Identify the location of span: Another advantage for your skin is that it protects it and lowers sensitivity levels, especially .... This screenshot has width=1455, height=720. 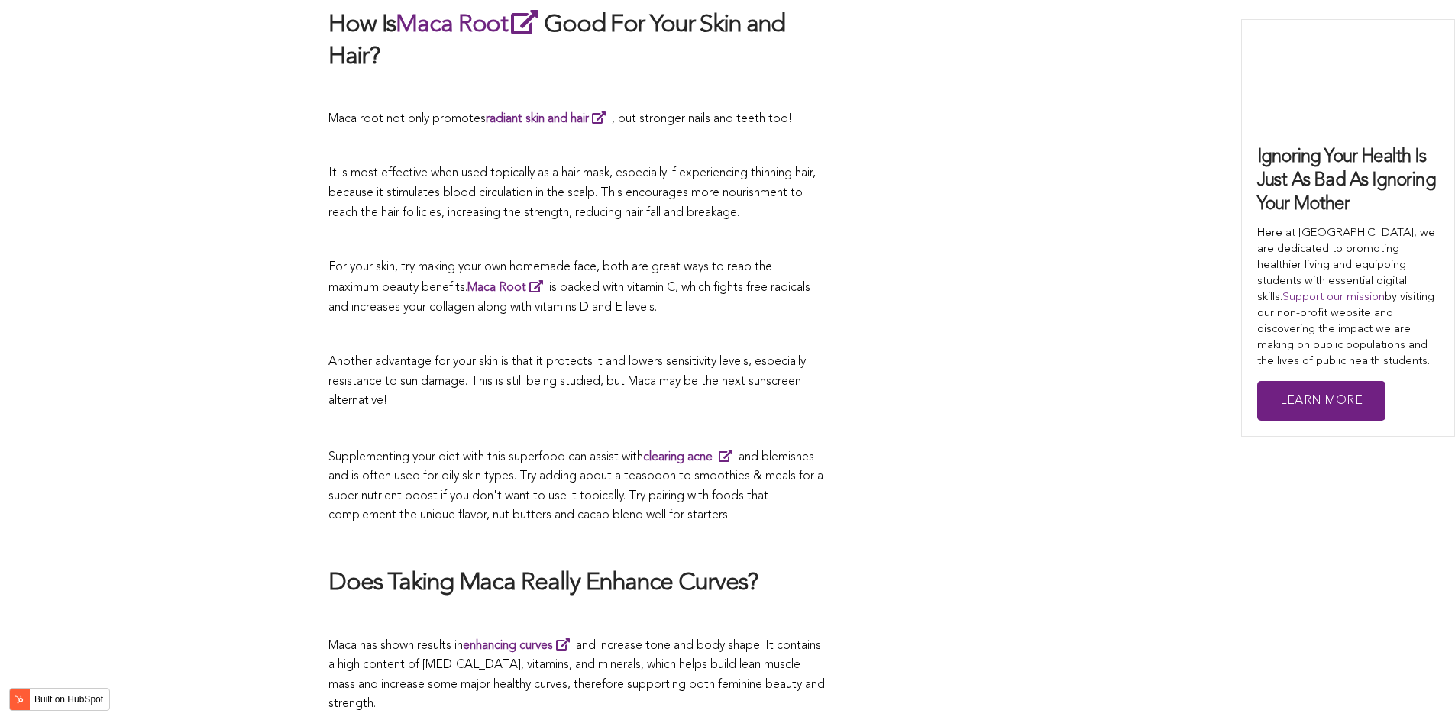
(567, 381).